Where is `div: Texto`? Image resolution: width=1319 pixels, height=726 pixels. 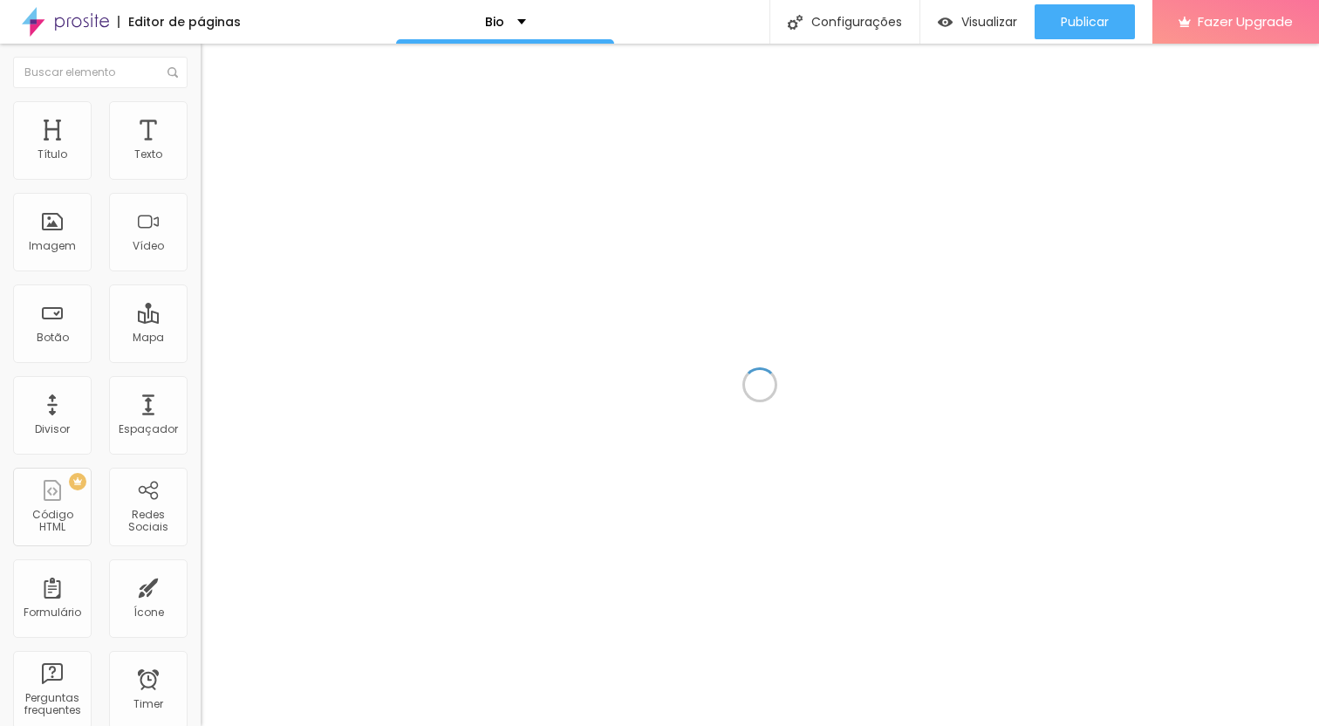
div: Texto is located at coordinates (148, 154).